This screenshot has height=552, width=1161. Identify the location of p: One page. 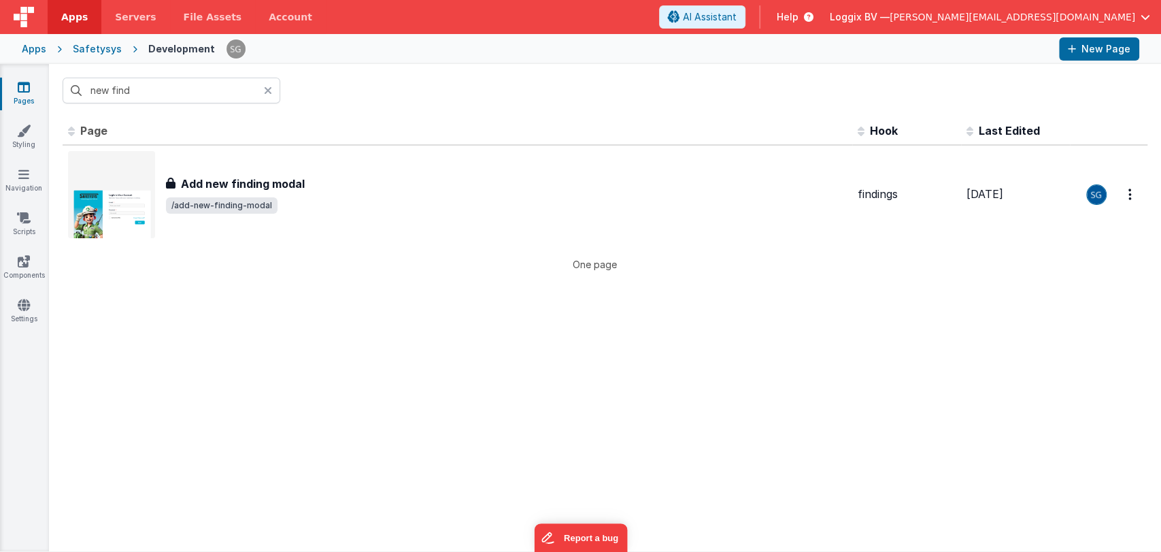
(594, 264).